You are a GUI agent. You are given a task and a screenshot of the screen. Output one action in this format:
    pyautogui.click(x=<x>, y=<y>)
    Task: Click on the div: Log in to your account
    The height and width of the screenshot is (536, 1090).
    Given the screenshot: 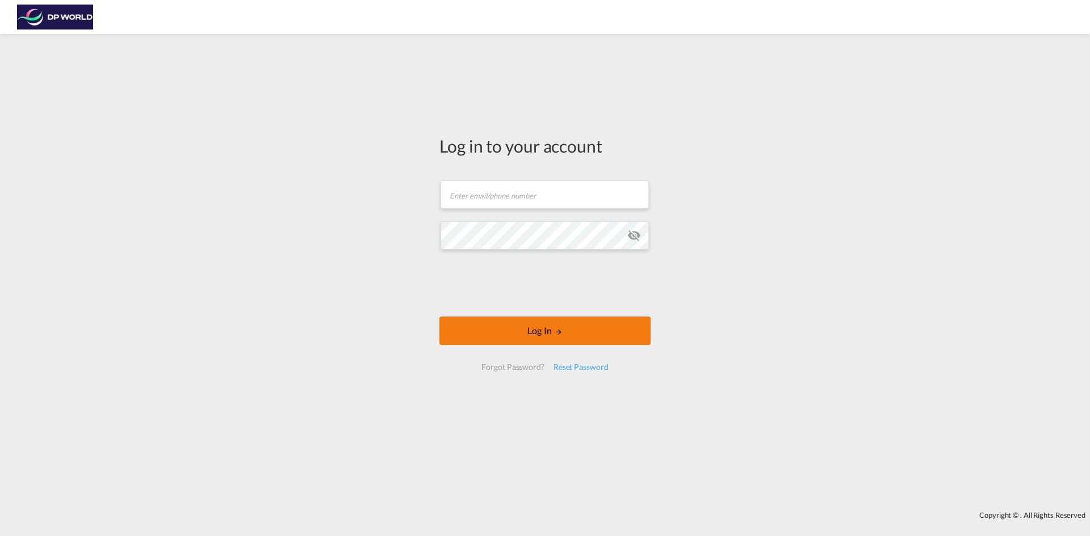 What is the action you would take?
    pyautogui.click(x=545, y=146)
    